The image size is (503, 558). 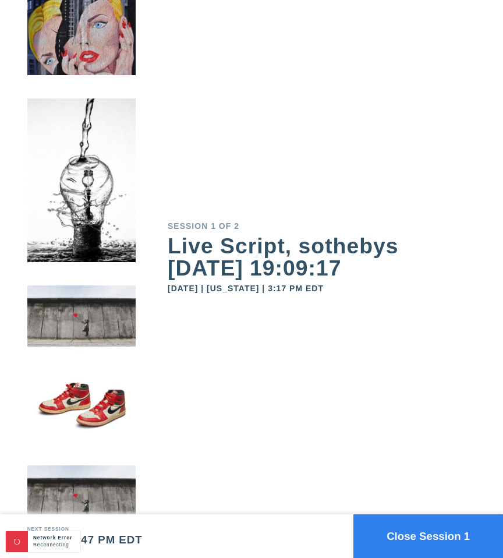 What do you see at coordinates (321, 226) in the screenshot?
I see `div: Session 1 of 2` at bounding box center [321, 226].